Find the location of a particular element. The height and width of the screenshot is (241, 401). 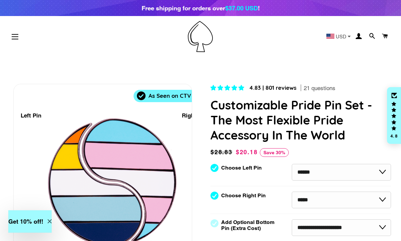

span: 4.83 | 801 reviews is located at coordinates (273, 87).